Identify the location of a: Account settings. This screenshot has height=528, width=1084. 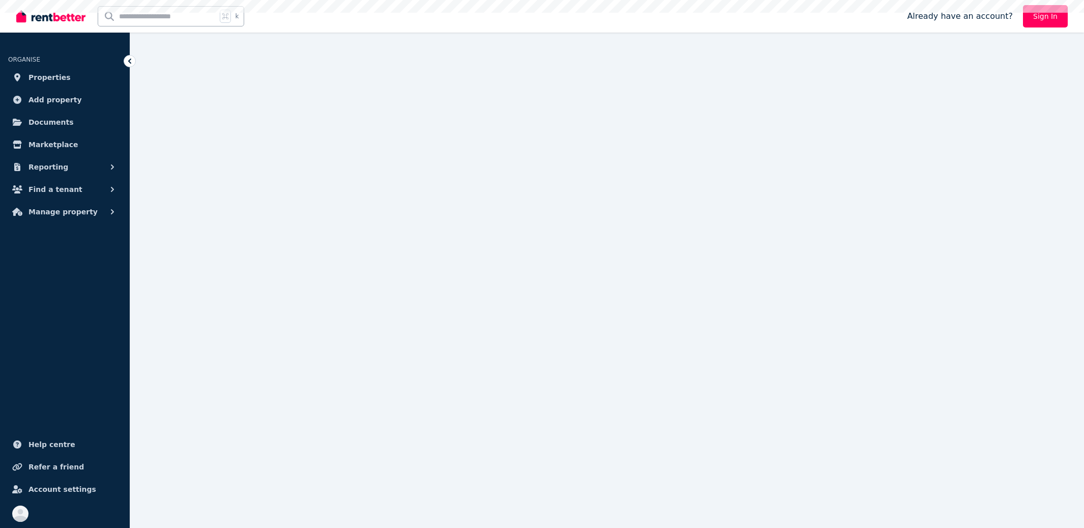
(65, 489).